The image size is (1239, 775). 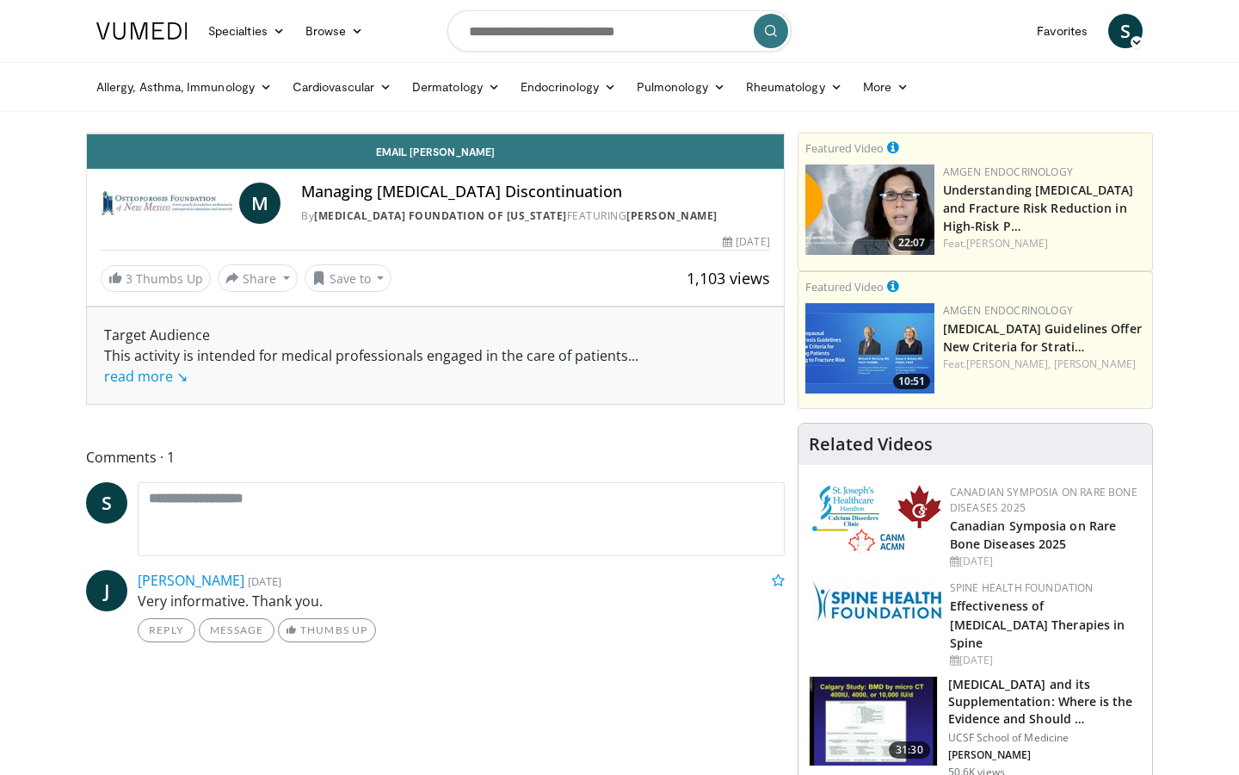 What do you see at coordinates (728, 278) in the screenshot?
I see `span: 1,103 views` at bounding box center [728, 278].